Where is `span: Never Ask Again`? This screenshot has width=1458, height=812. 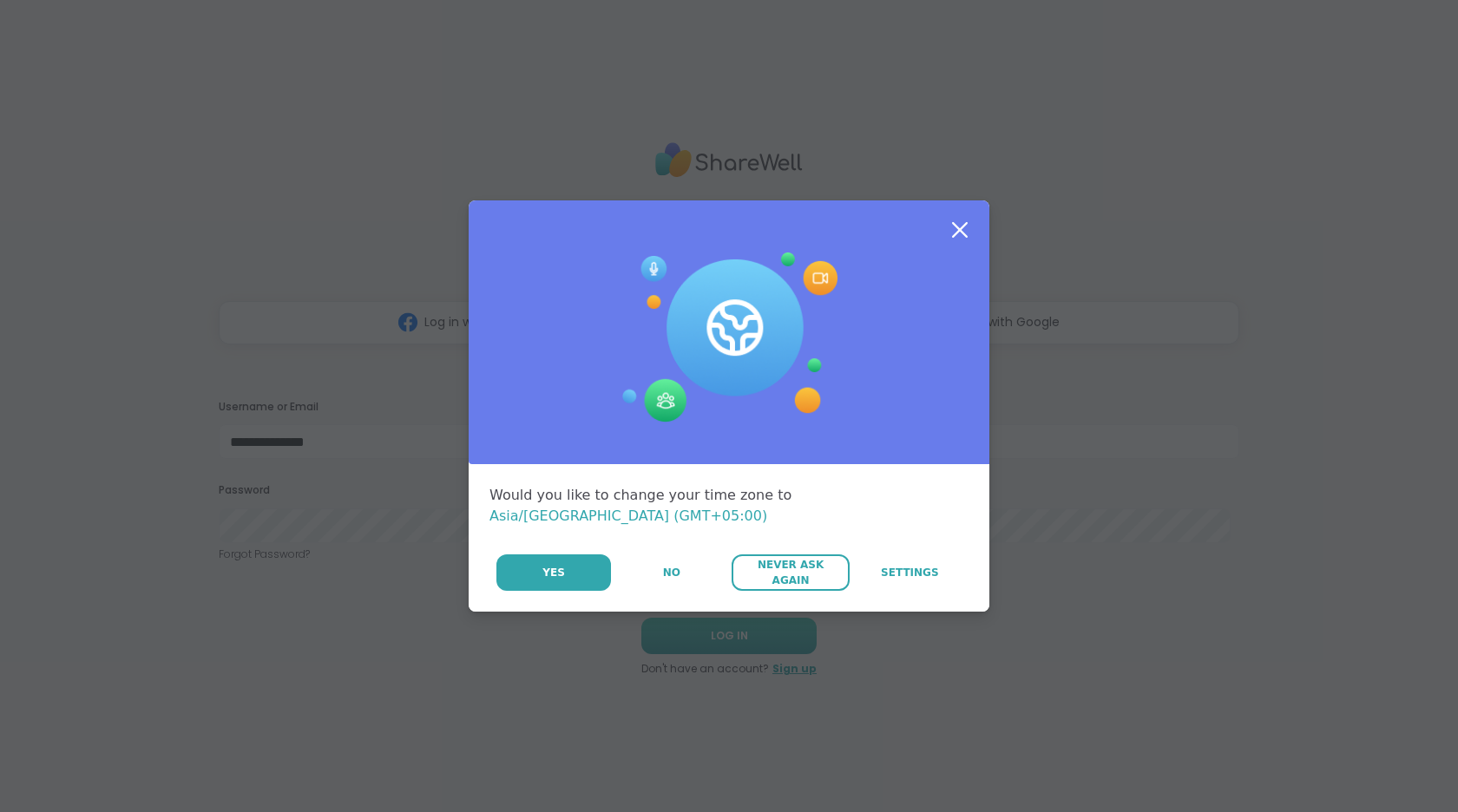
span: Never Ask Again is located at coordinates (790, 573).